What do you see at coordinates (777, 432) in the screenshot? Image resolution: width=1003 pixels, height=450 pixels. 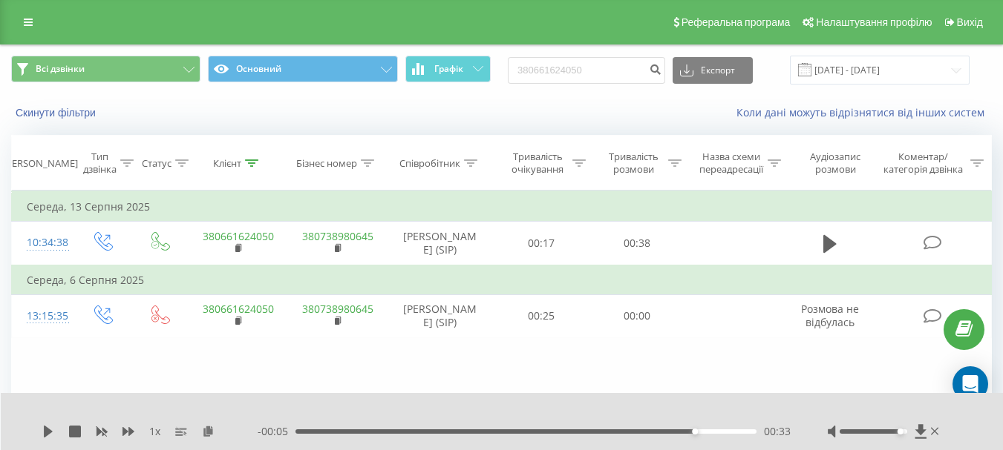 I see `span: 00:33` at bounding box center [777, 432].